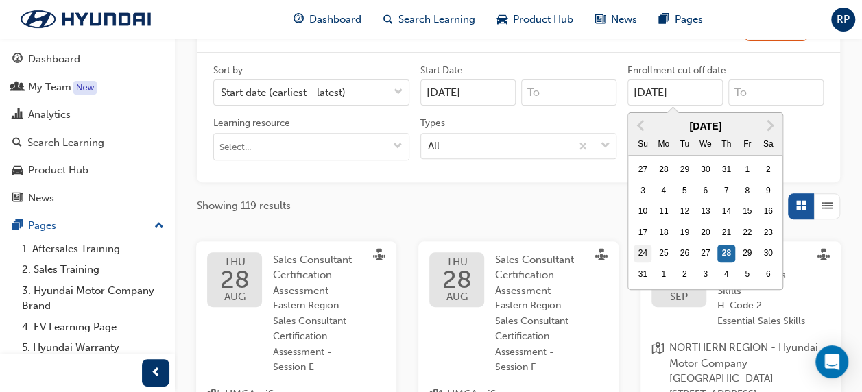  I want to click on div: Choose Friday, August 8th, 2025, so click(748, 191).